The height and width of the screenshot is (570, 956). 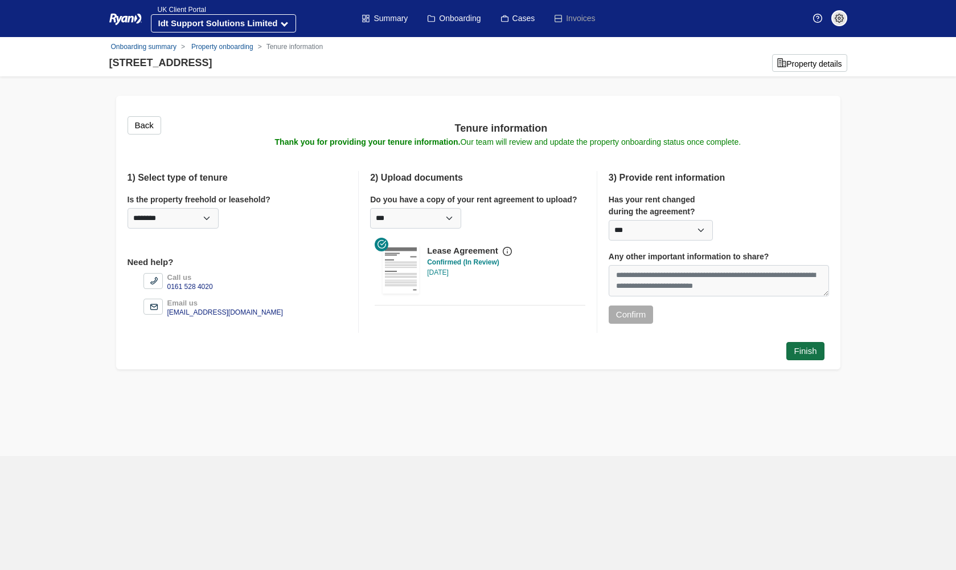 I want to click on span: UK Client Portal, so click(x=178, y=10).